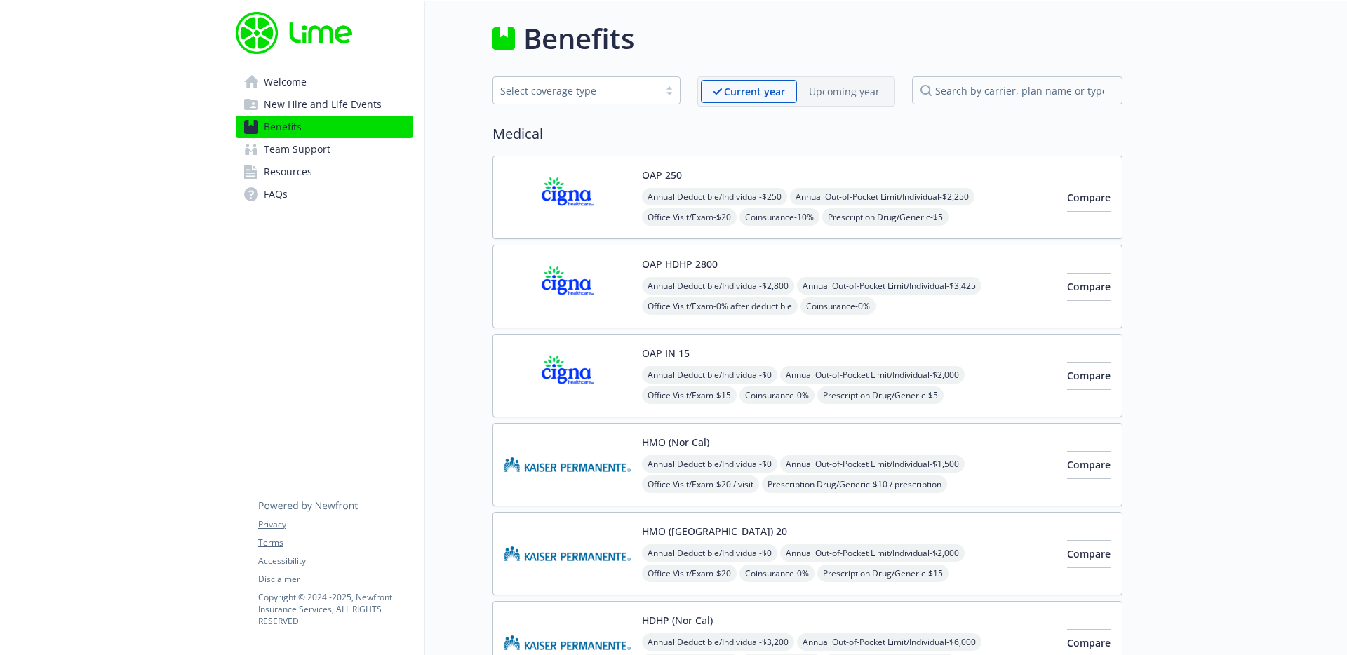  Describe the element at coordinates (283, 127) in the screenshot. I see `span: Benefits` at that location.